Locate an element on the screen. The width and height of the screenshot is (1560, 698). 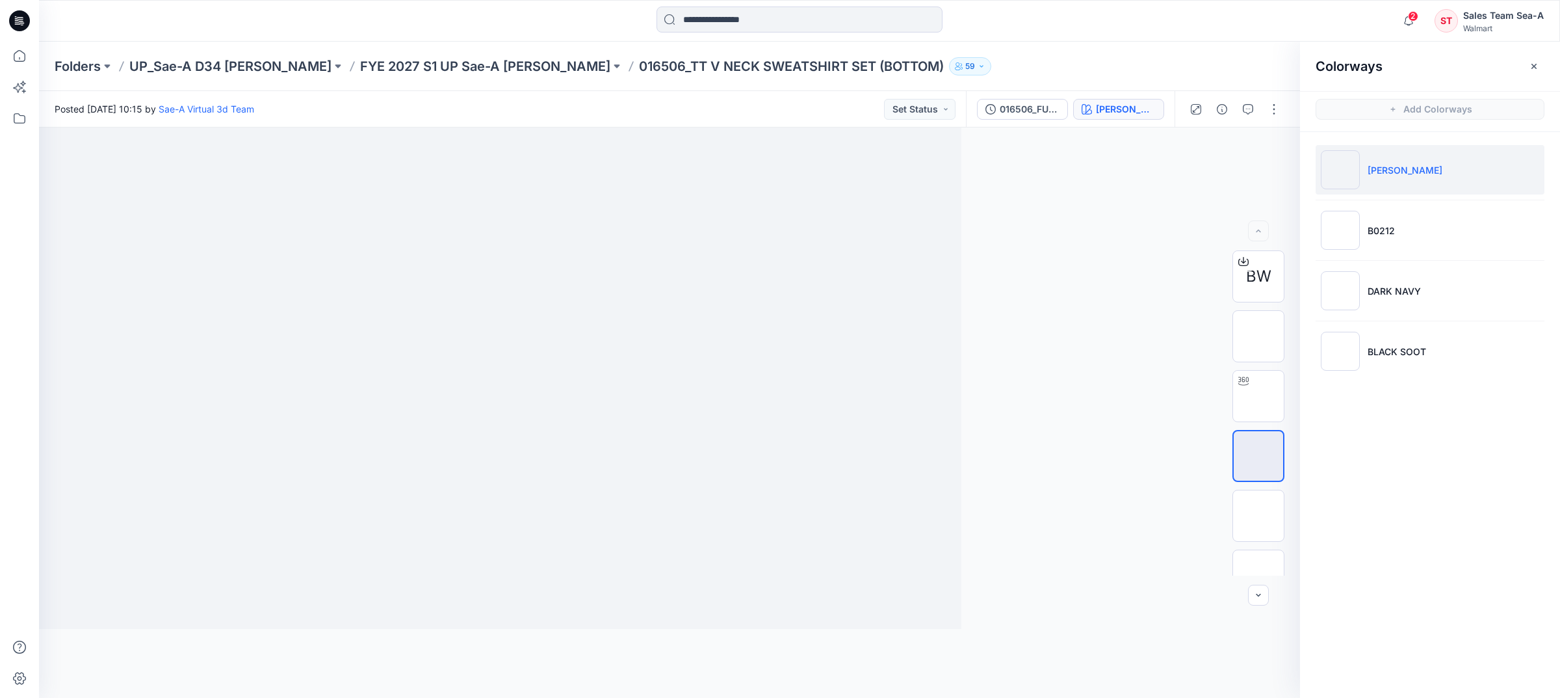
button: Details is located at coordinates (1222, 109).